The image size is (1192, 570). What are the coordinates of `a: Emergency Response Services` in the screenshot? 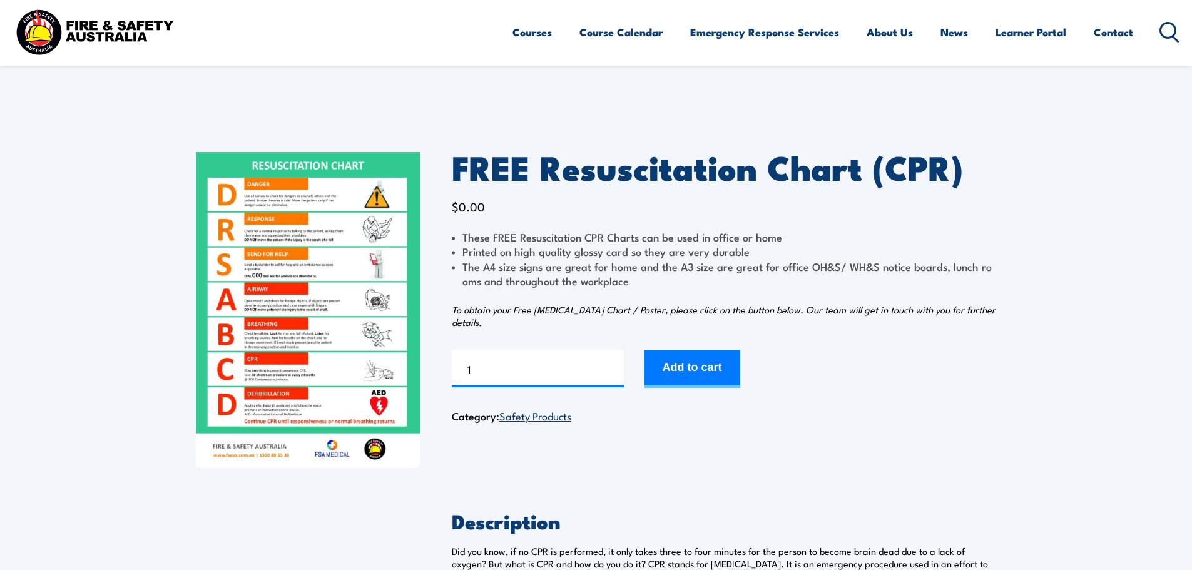 It's located at (765, 32).